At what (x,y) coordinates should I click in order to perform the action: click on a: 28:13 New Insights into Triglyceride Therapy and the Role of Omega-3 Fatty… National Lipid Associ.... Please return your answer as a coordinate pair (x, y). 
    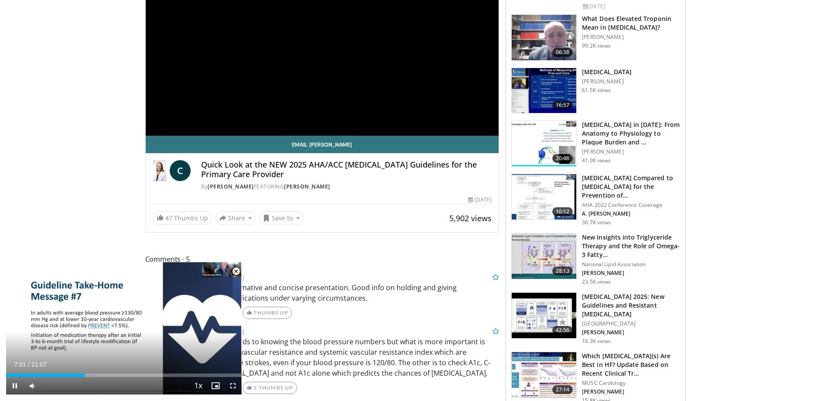
    Looking at the image, I should click on (595, 259).